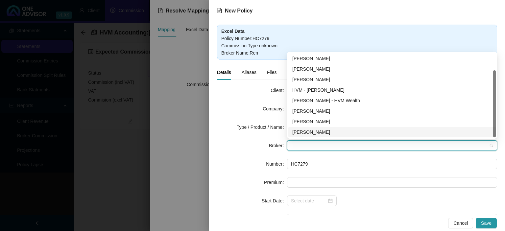  What do you see at coordinates (262, 127) in the screenshot?
I see `label: Type / Product / Name` at bounding box center [262, 127].